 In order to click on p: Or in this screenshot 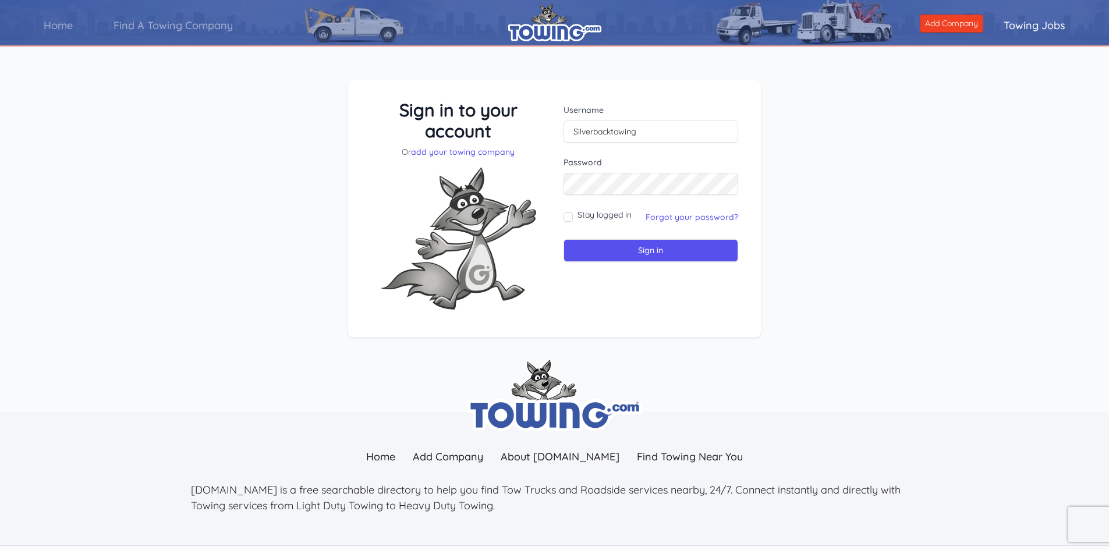, I will do `click(458, 152)`.